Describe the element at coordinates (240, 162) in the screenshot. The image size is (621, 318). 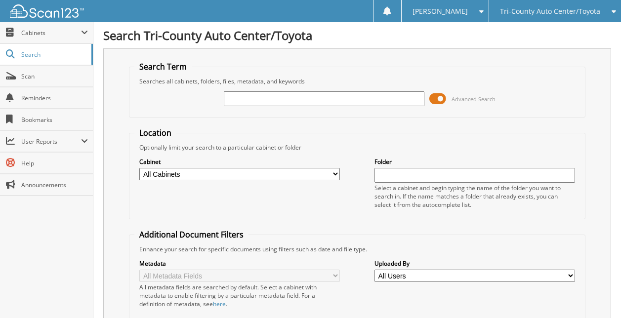
I see `label: Cabinet` at that location.